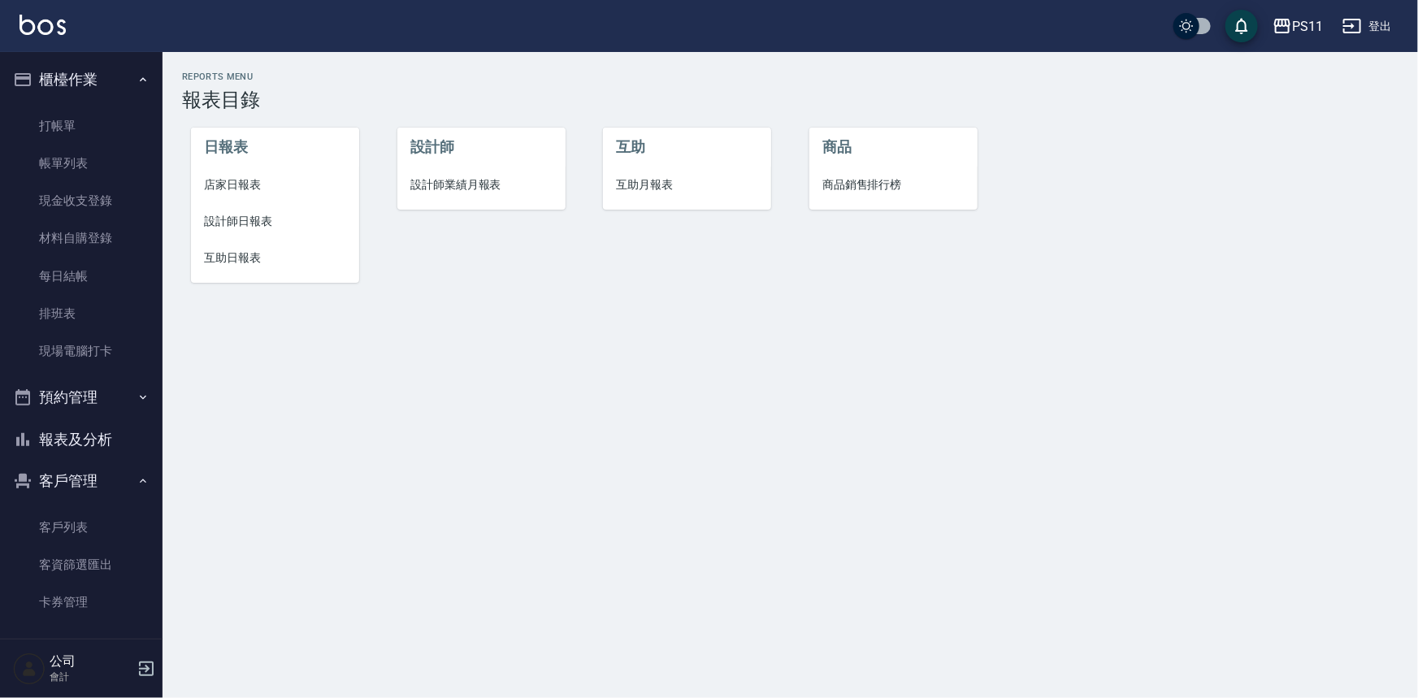 The height and width of the screenshot is (698, 1418). What do you see at coordinates (81, 351) in the screenshot?
I see `a: 現場電腦打卡` at bounding box center [81, 351].